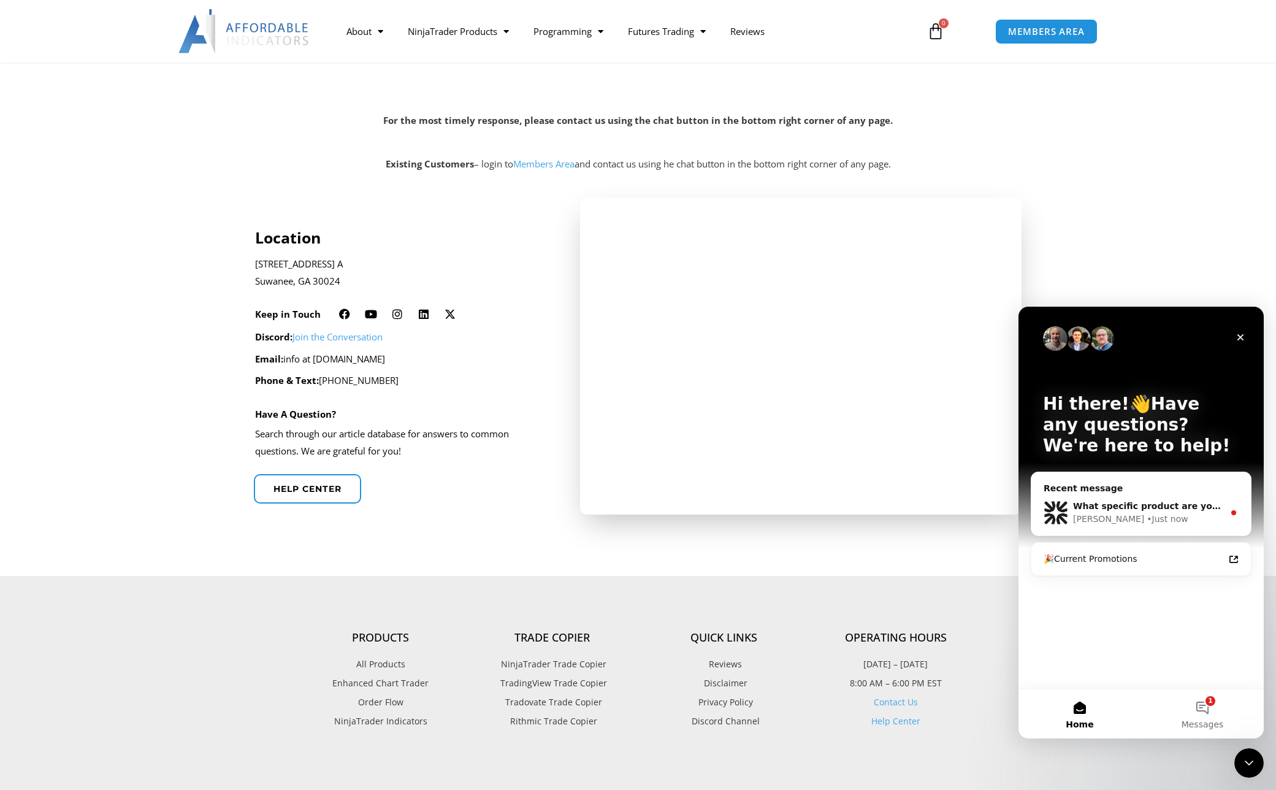 The height and width of the screenshot is (790, 1276). Describe the element at coordinates (944, 23) in the screenshot. I see `span: 0` at that location.